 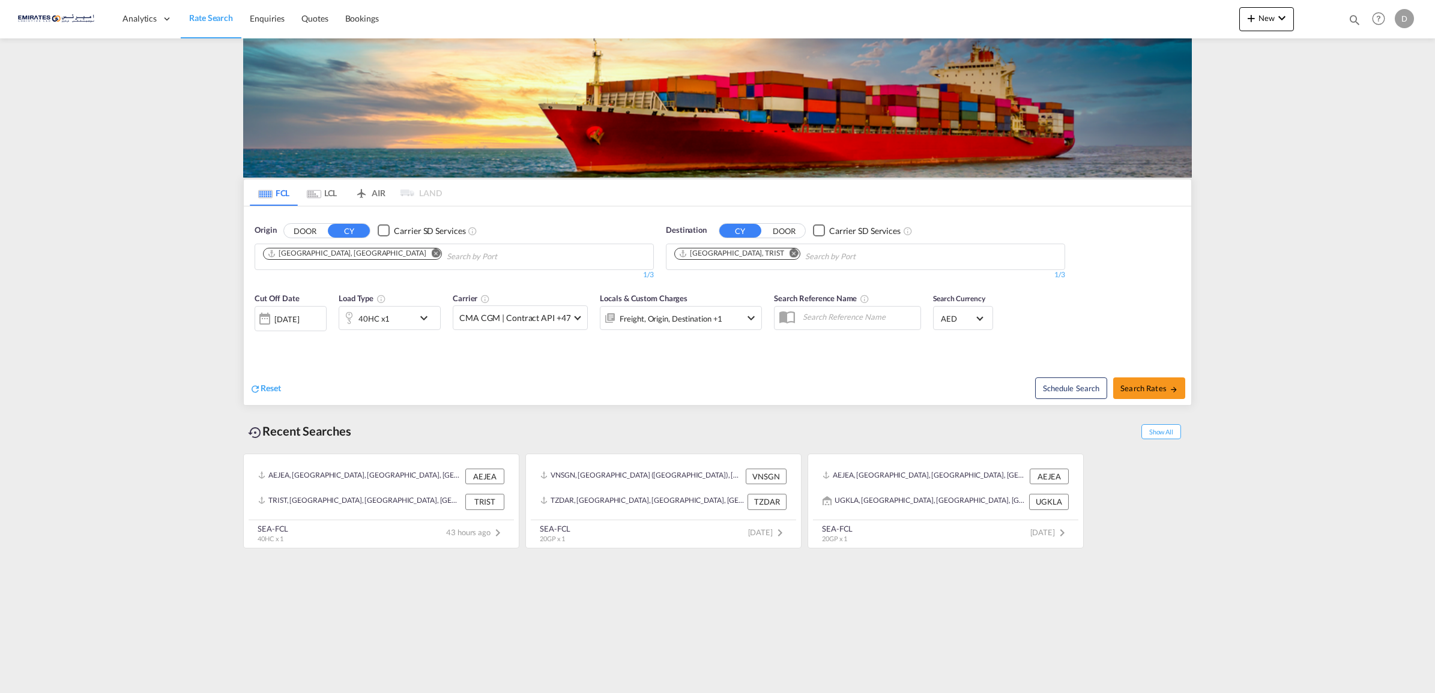 I want to click on button: Search Ratesicon-arrow-right, so click(x=1149, y=388).